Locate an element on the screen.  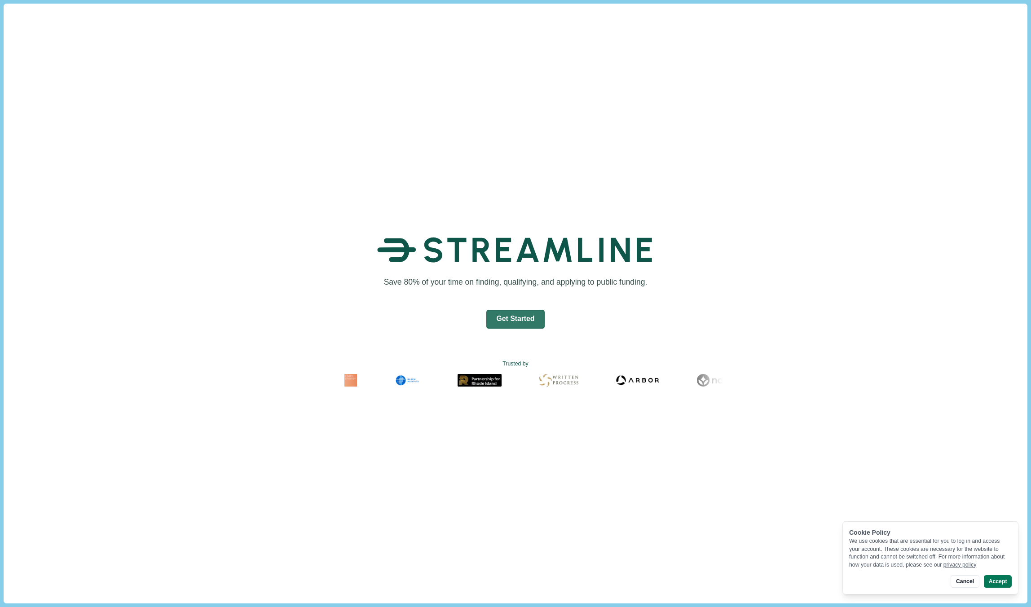
h1: Save 80% of your time on finding, qualifying, and applying to public funding. is located at coordinates (516, 282).